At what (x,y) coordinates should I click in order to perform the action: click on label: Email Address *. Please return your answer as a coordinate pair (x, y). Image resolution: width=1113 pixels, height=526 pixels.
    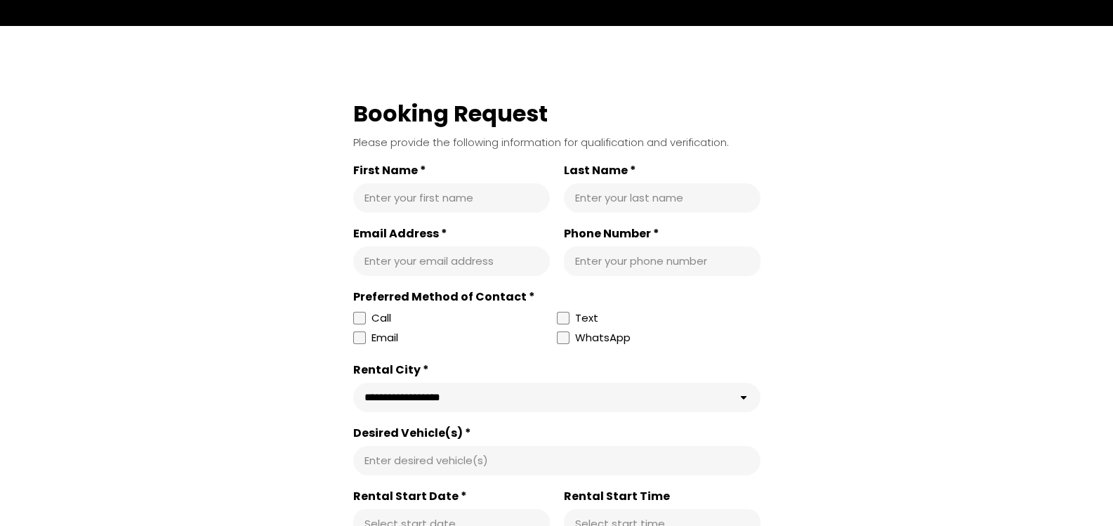
    Looking at the image, I should click on (452, 234).